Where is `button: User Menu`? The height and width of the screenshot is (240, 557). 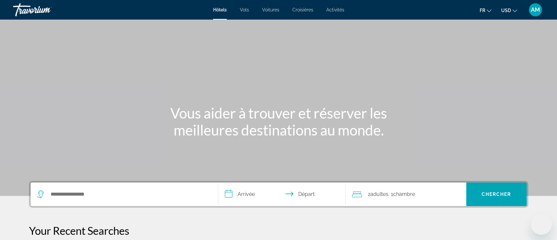
button: User Menu is located at coordinates (535, 10).